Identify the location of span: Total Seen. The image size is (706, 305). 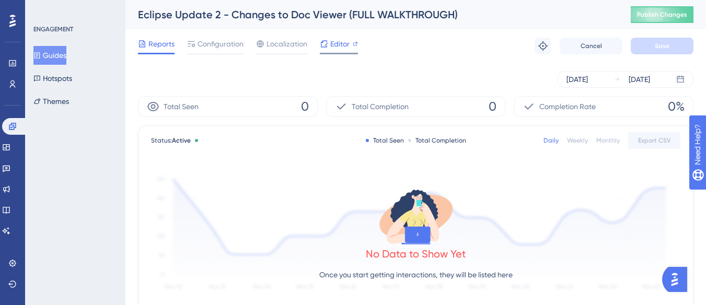
(181, 107).